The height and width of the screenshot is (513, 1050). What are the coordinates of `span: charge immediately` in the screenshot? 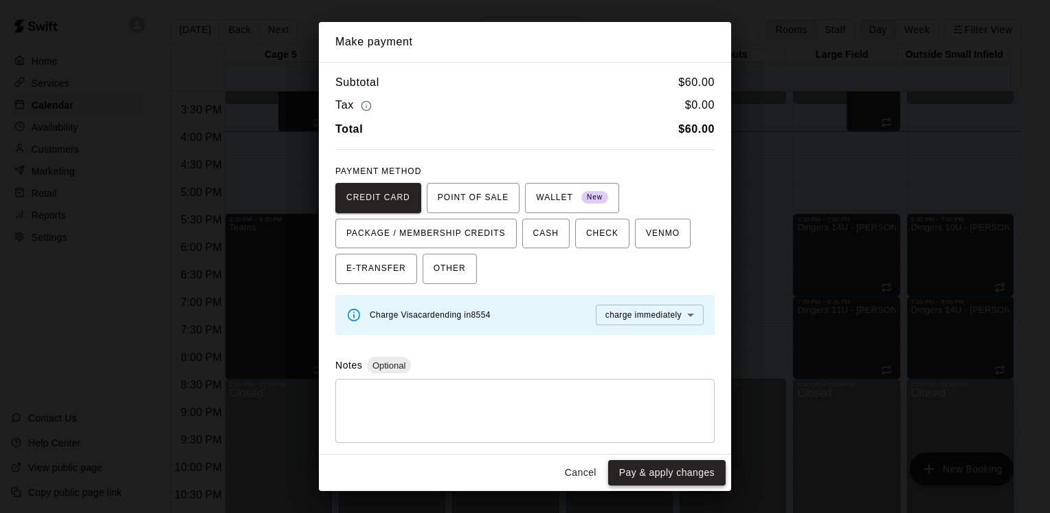 It's located at (643, 315).